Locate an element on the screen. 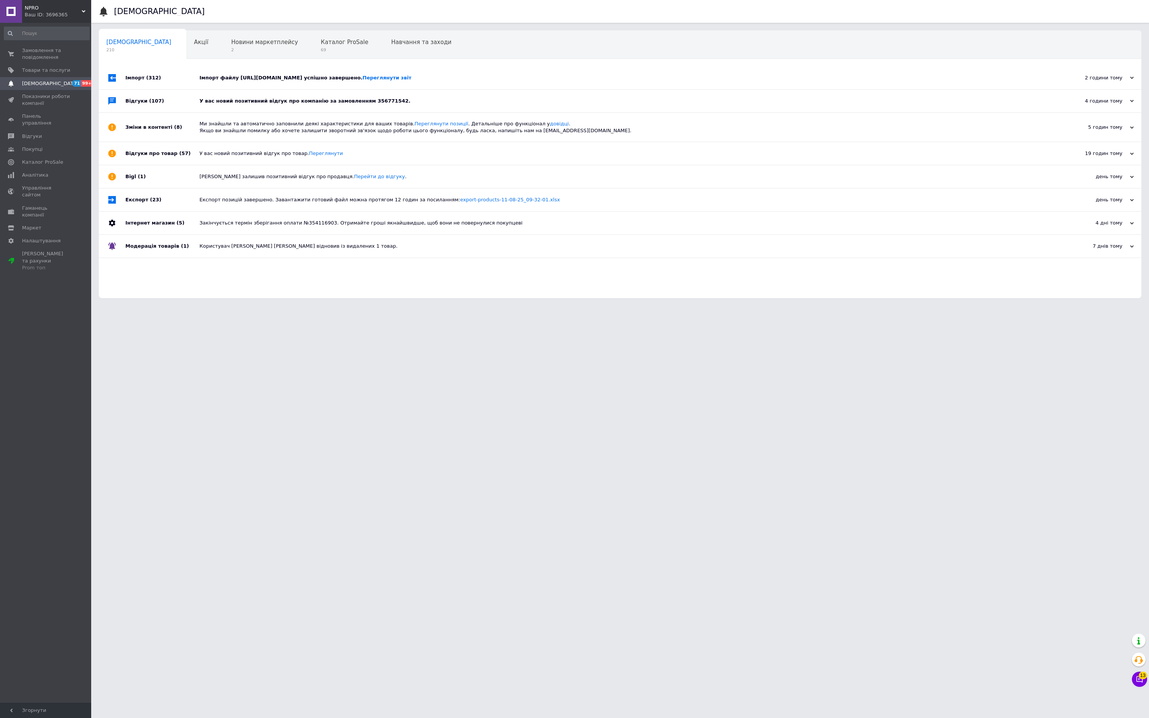  div: Експорт позицій завершено. Завантажити готовий файл можна протягом 12 годин за посиланням: is located at coordinates (629, 200).